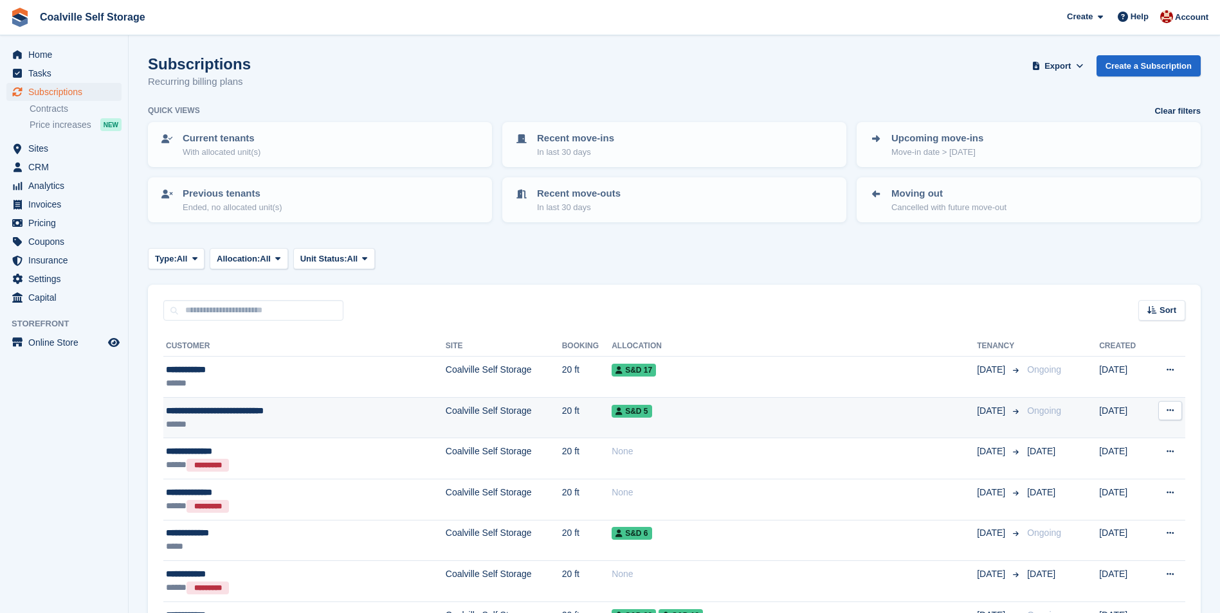  Describe the element at coordinates (114, 343) in the screenshot. I see `a: Preview store` at that location.